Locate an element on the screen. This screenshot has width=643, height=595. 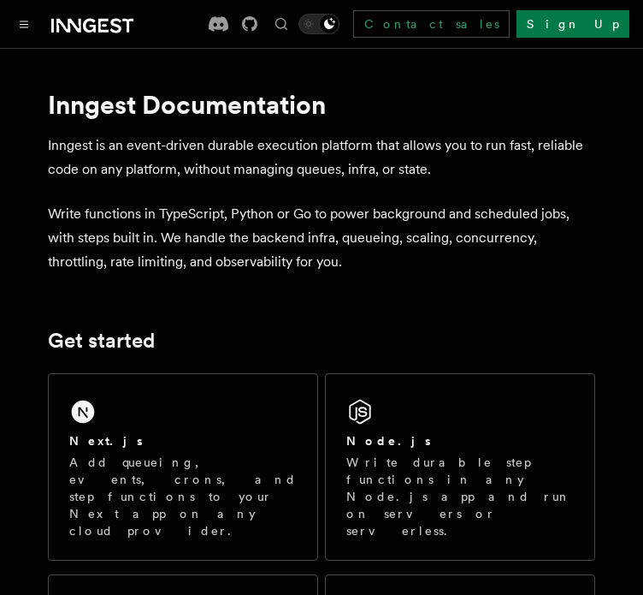
p: Write functions in TypeScript, Python or Go to power background and scheduled jobs, with steps bu... is located at coordinates (322, 238).